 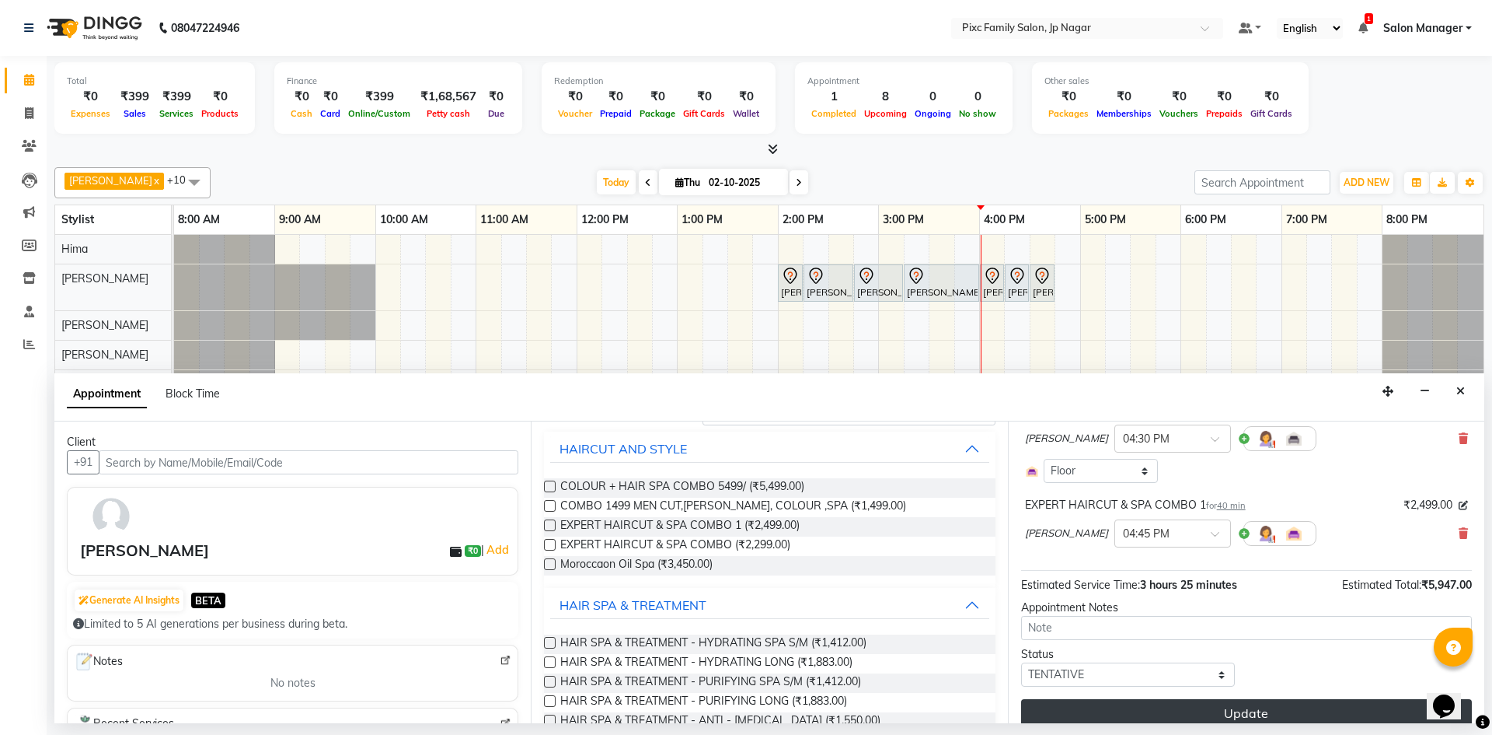 What do you see at coordinates (1307, 219) in the screenshot?
I see `a: 7:00 PM` at bounding box center [1307, 219].